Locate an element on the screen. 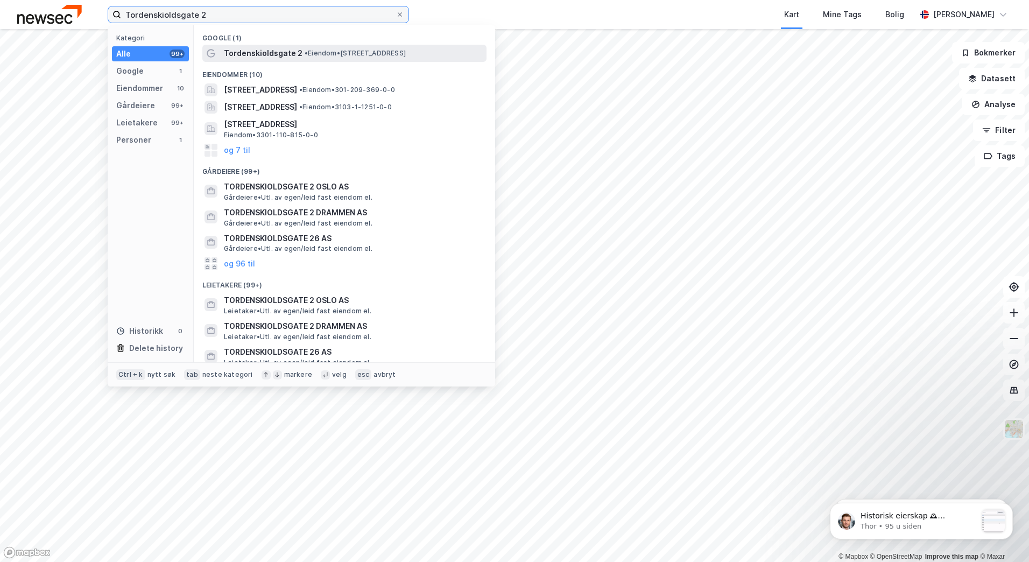 The height and width of the screenshot is (562, 1029). button: Filter is located at coordinates (999, 130).